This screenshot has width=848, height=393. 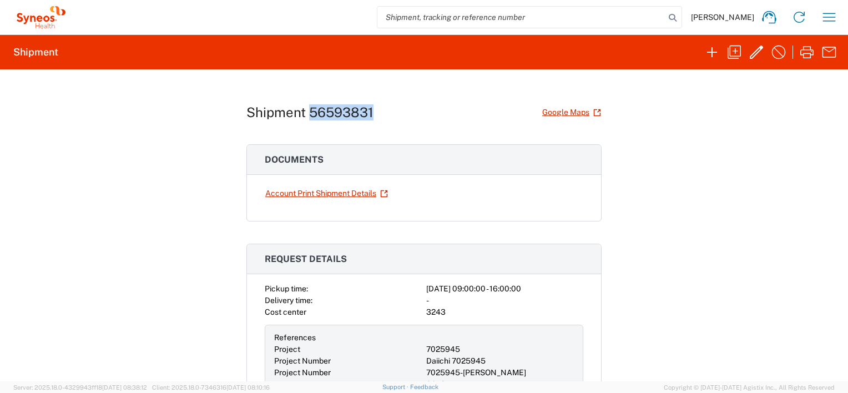 What do you see at coordinates (500, 361) in the screenshot?
I see `div: Daiichi 7025945` at bounding box center [500, 361].